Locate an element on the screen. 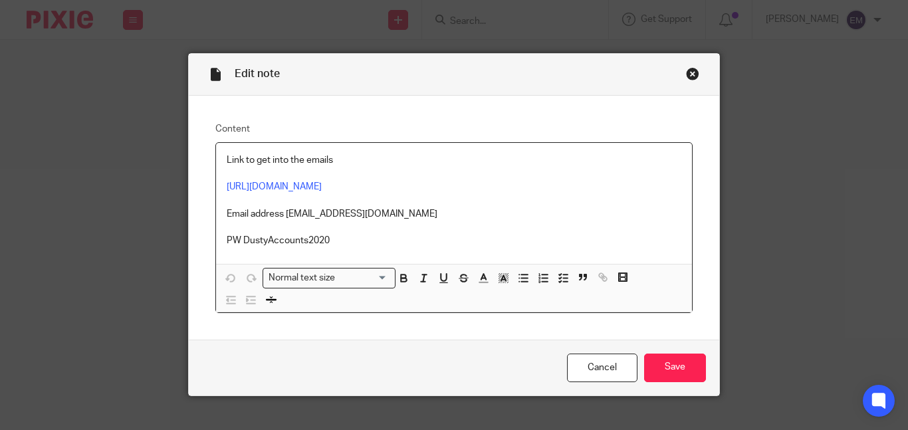 The image size is (908, 430). p: PW DustyAccounts2020 is located at coordinates (454, 241).